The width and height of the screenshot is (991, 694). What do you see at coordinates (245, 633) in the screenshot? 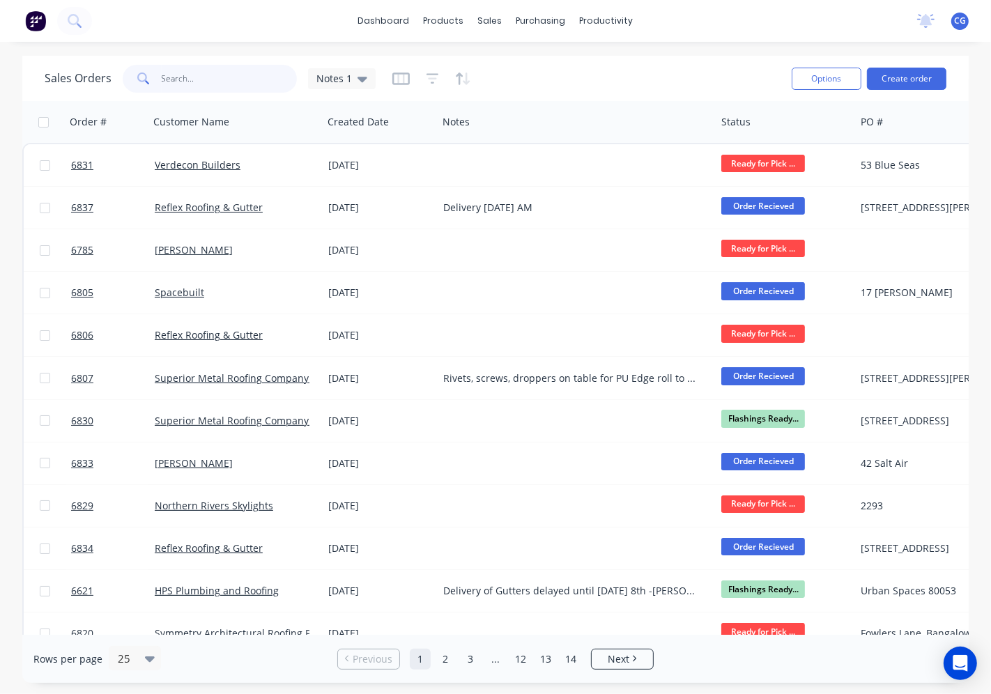
I see `a: Symmetry Architectural Roofing Pty Ltd` at bounding box center [245, 633].